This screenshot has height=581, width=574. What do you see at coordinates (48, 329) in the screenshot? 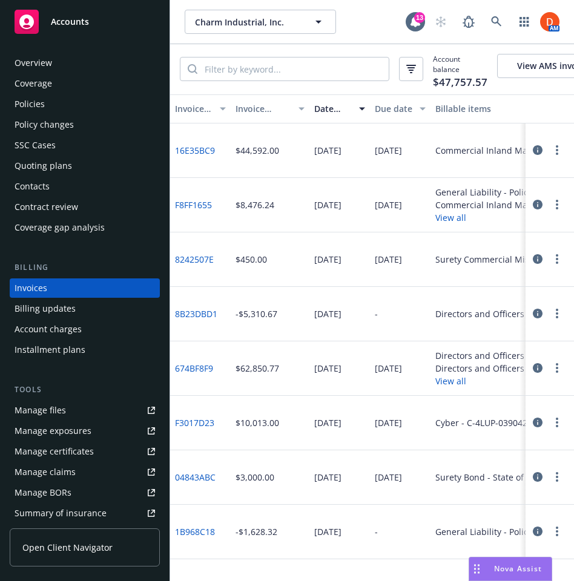
I see `div: Account charges` at bounding box center [48, 329].